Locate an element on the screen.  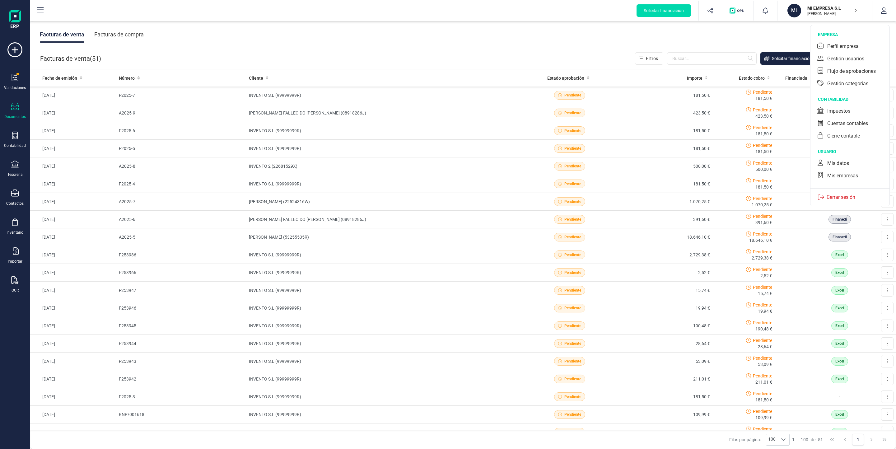
td: F253943 is located at coordinates (181, 361).